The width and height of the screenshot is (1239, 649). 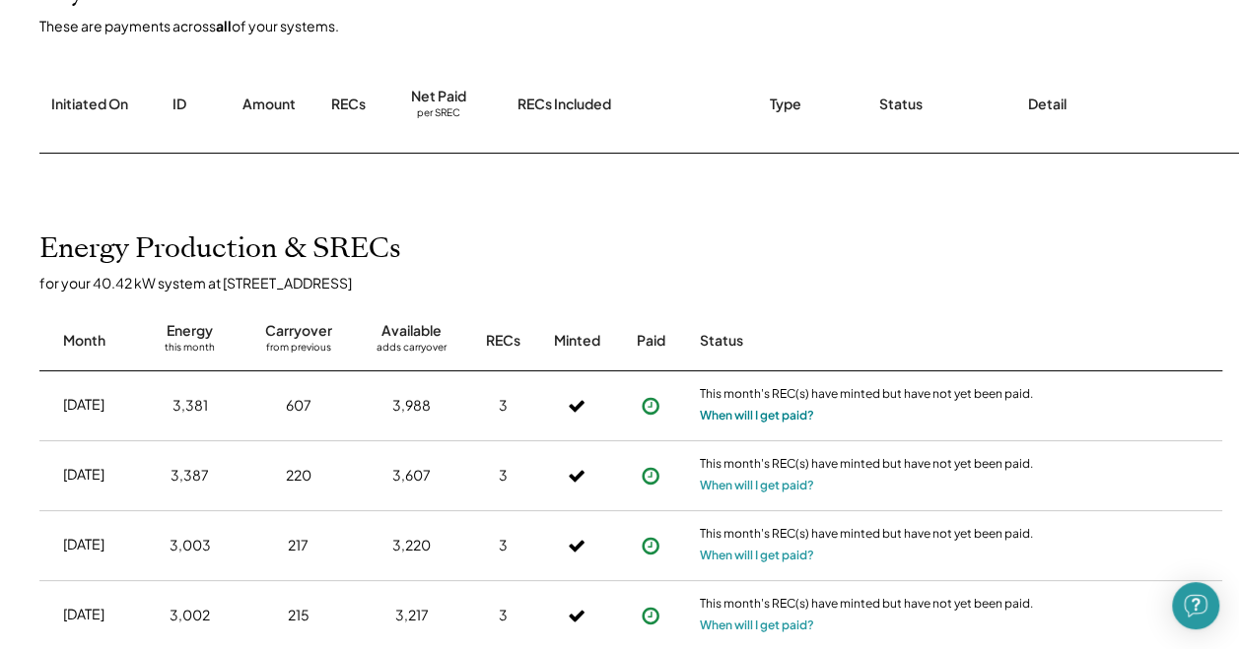 I want to click on div: 3,607, so click(x=411, y=476).